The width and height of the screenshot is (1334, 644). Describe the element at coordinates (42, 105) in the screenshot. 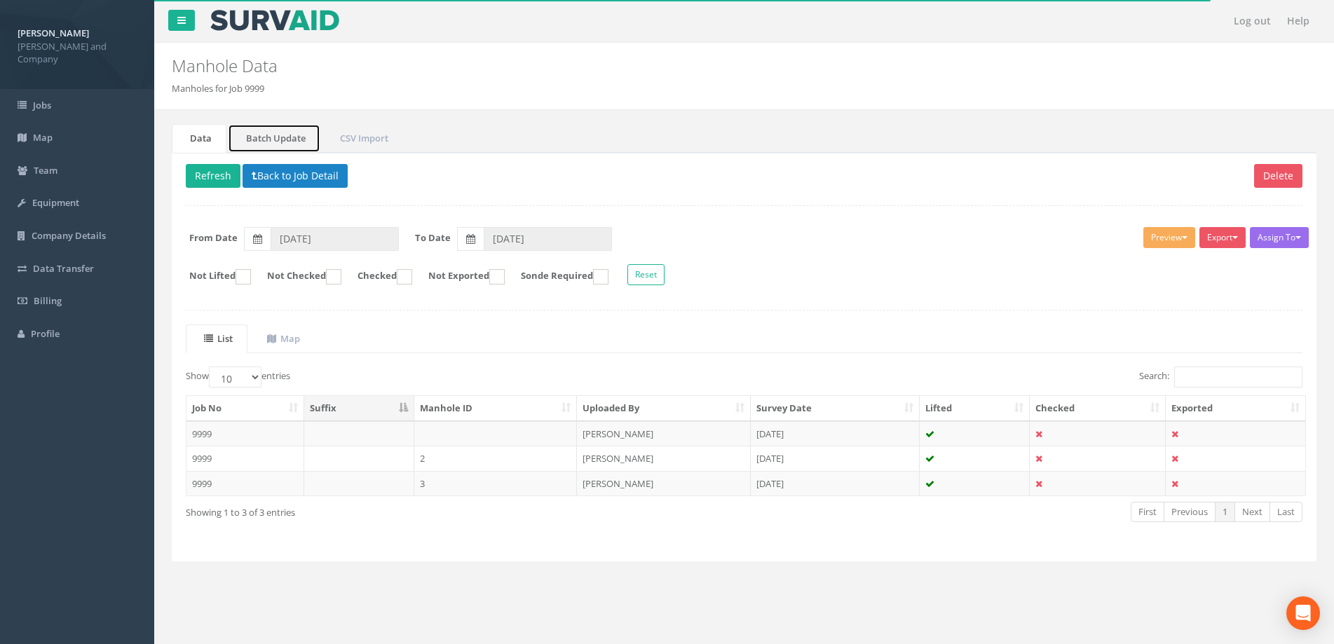

I see `span: Jobs` at that location.